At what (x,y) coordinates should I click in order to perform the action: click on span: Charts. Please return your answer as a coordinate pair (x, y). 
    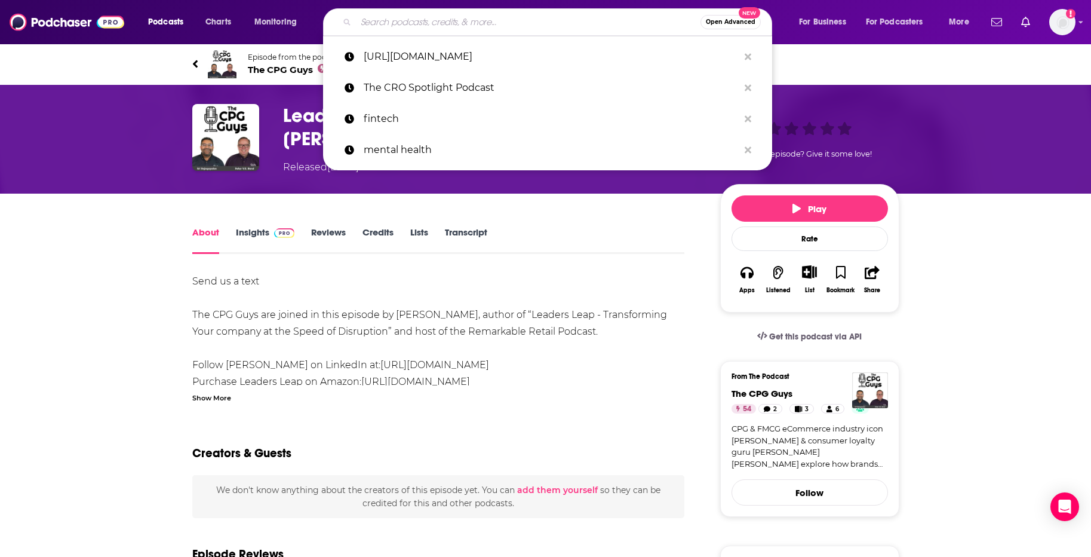
    Looking at the image, I should click on (218, 22).